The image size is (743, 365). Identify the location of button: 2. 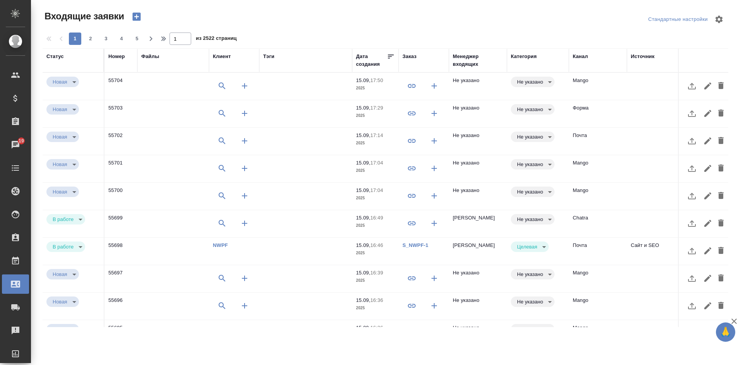
(91, 39).